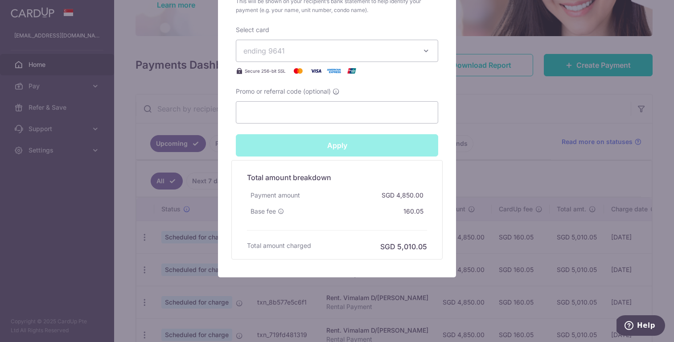 Image resolution: width=674 pixels, height=342 pixels. Describe the element at coordinates (263, 211) in the screenshot. I see `span: Base fee` at that location.